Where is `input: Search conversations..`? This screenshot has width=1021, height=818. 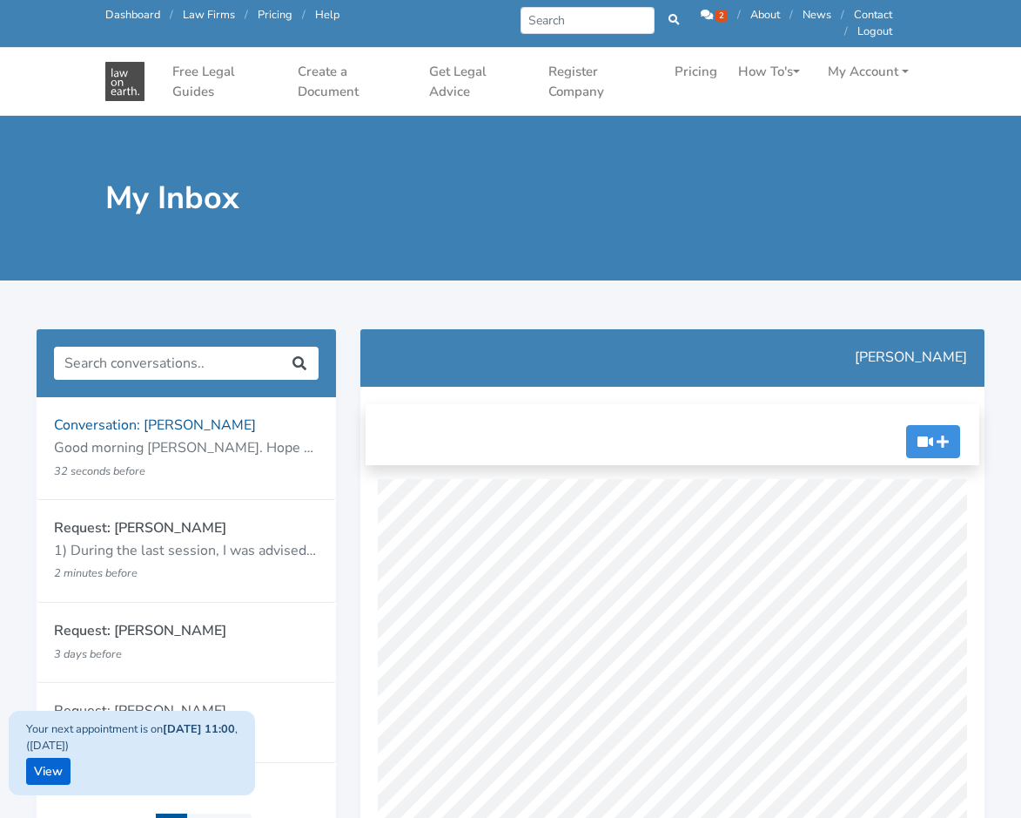 input: Search conversations.. is located at coordinates (167, 363).